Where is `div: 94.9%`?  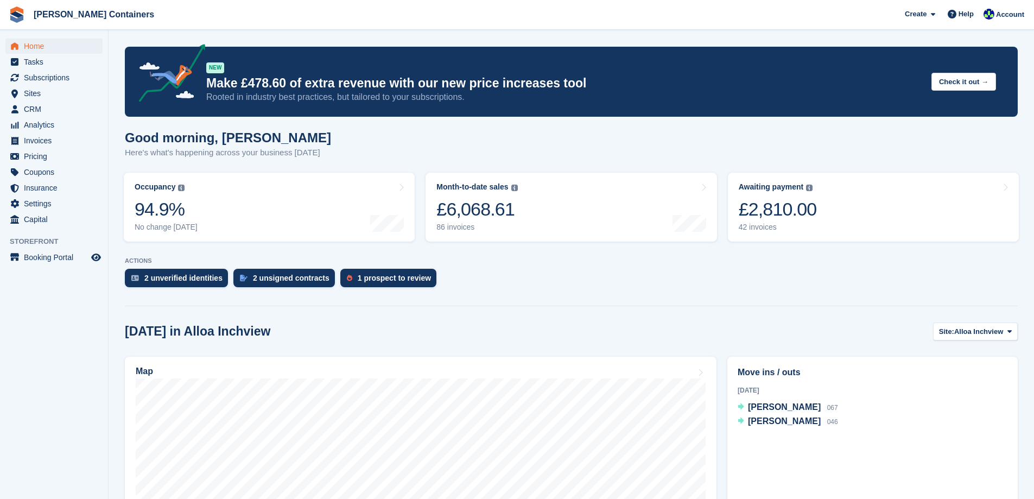 div: 94.9% is located at coordinates (166, 209).